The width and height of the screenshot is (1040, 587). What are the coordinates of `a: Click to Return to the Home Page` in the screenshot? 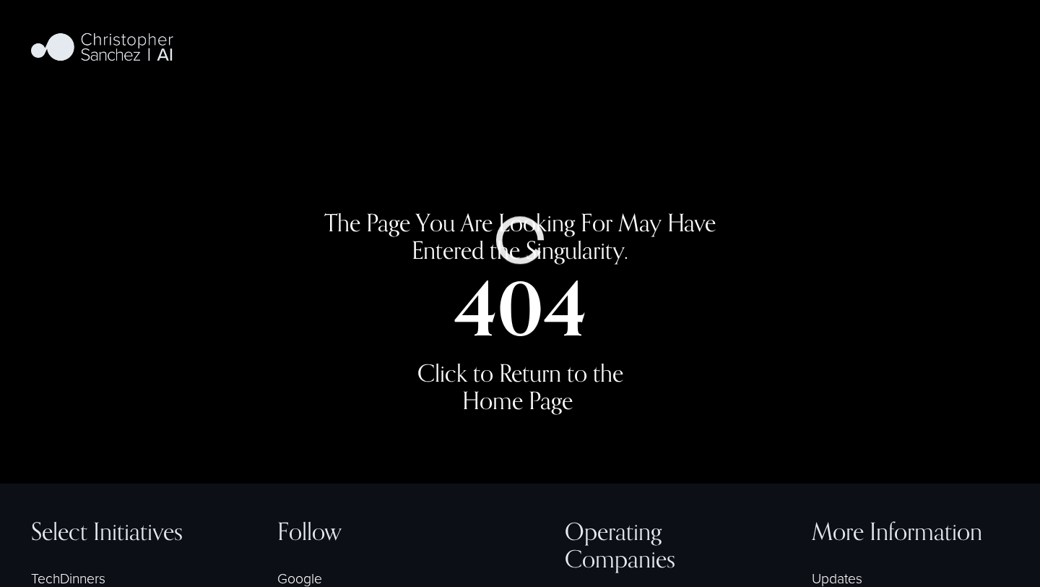 It's located at (520, 387).